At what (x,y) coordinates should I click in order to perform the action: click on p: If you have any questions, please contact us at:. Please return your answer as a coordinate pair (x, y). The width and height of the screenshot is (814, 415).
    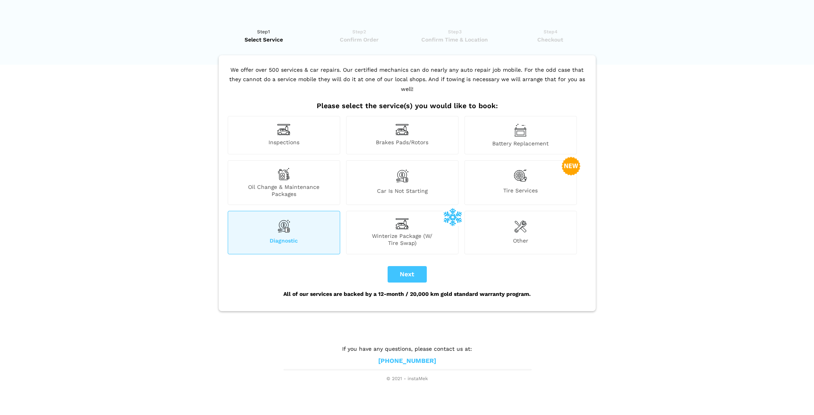
    Looking at the image, I should click on (407, 349).